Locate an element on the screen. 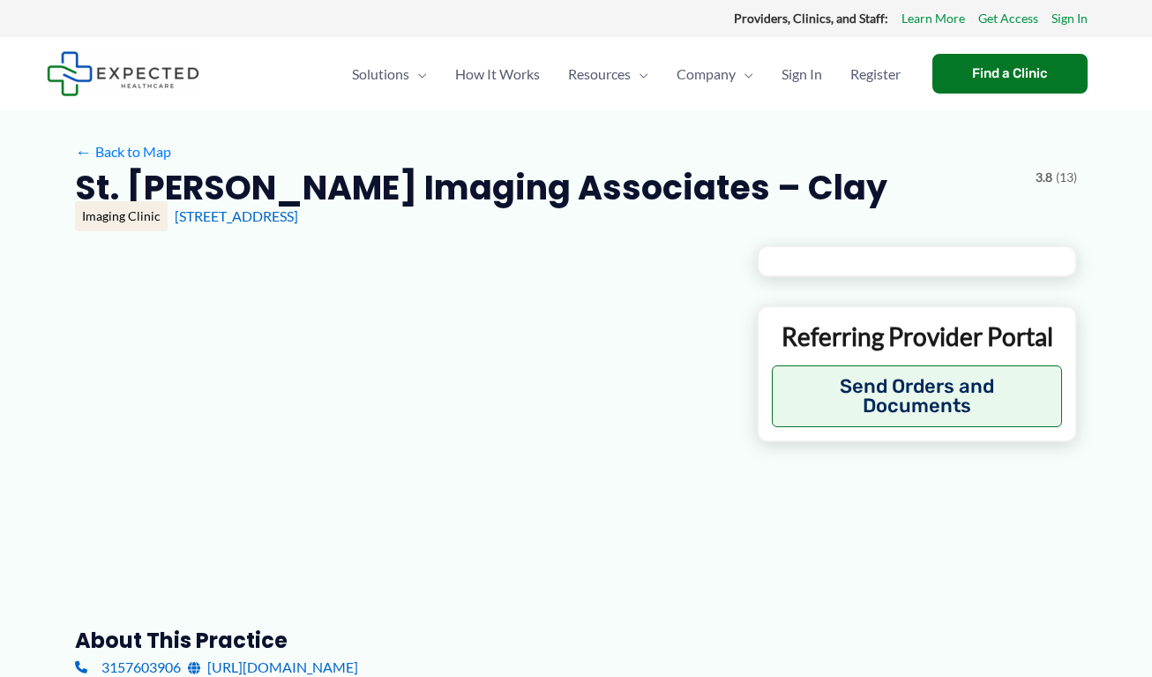  a: Learn More is located at coordinates (933, 19).